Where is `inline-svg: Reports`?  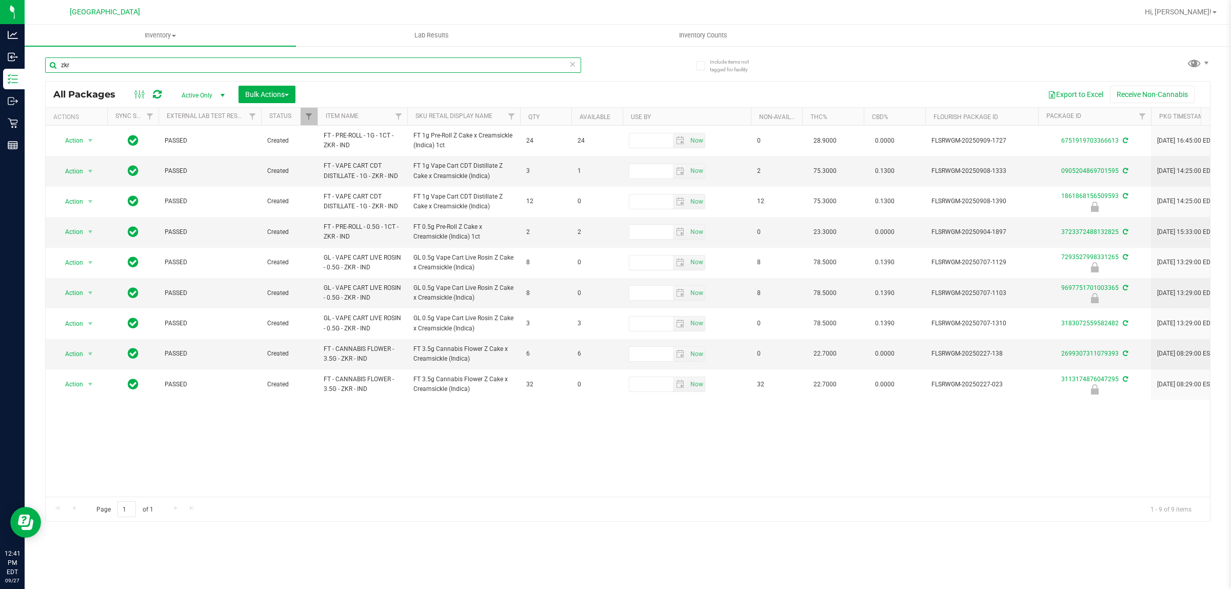
inline-svg: Reports is located at coordinates (13, 145).